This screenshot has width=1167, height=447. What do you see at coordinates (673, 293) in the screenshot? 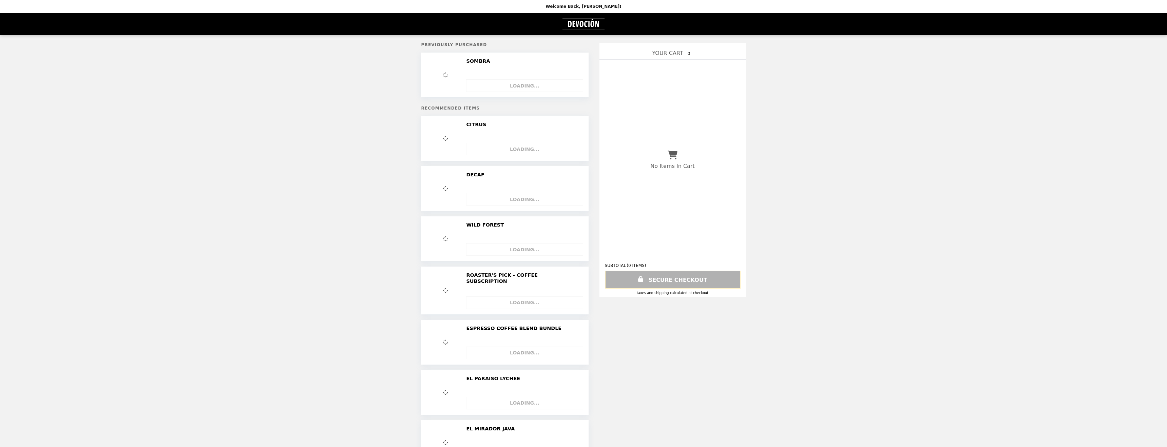
I see `div: Taxes and Shipping calculated at checkout` at bounding box center [673, 293].